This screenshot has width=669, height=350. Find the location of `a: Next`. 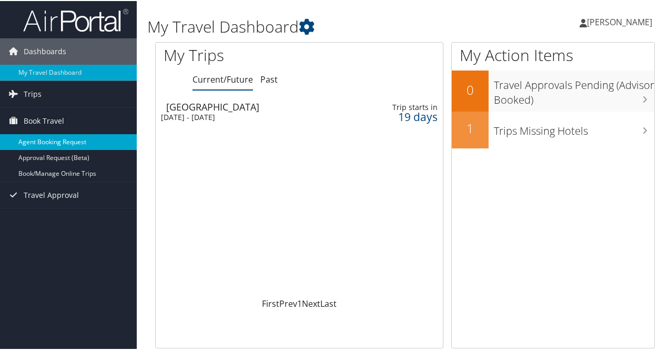

a: Next is located at coordinates (311, 302).